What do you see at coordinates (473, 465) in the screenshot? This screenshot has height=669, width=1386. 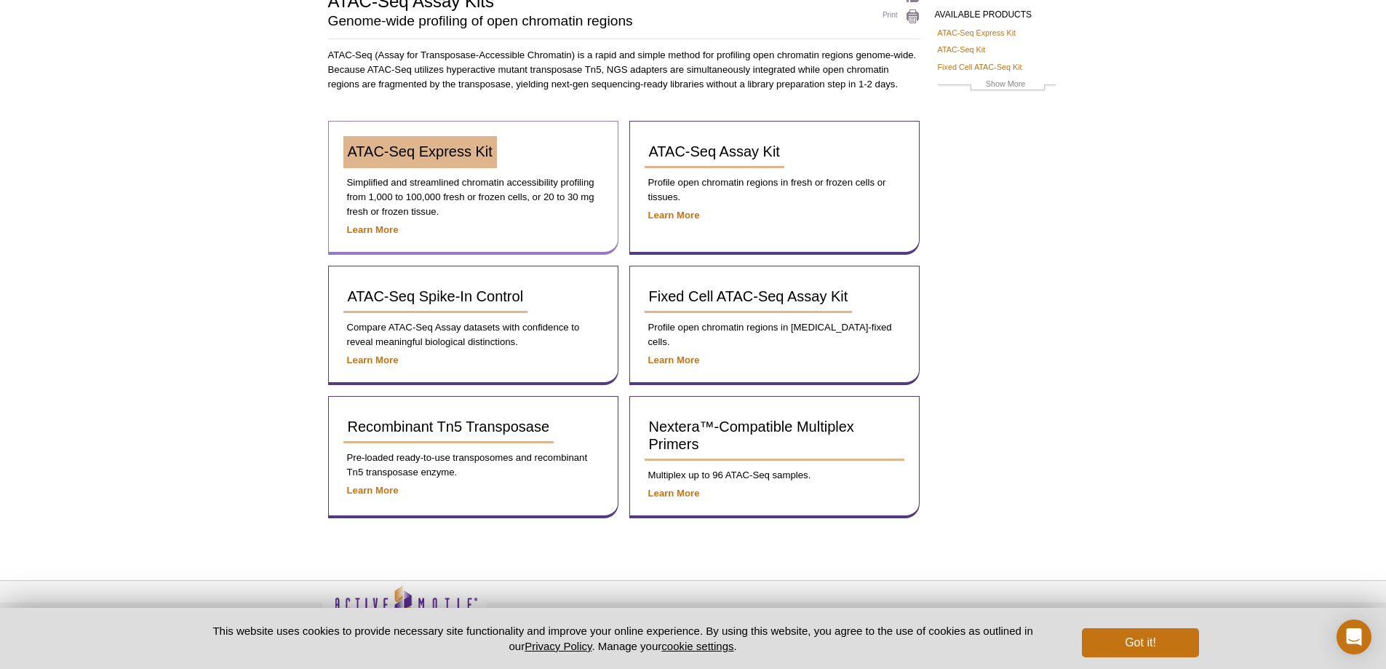 I see `p: Pre-loaded ready-to-use transposomes and recombinant Tn5 transposase enzyme.` at bounding box center [473, 465].